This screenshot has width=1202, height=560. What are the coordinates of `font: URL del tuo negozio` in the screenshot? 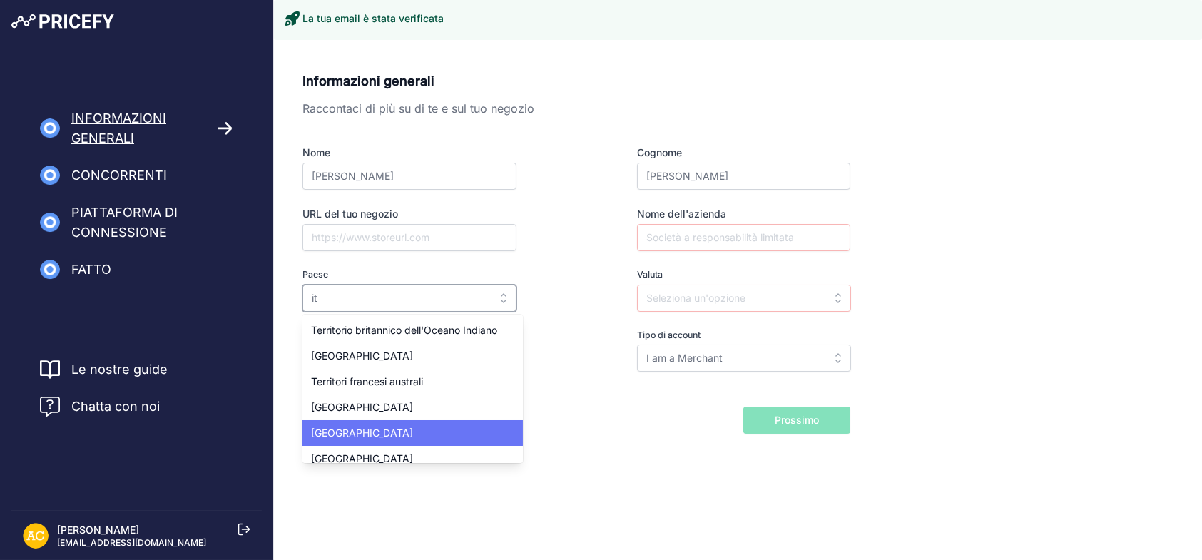 It's located at (350, 213).